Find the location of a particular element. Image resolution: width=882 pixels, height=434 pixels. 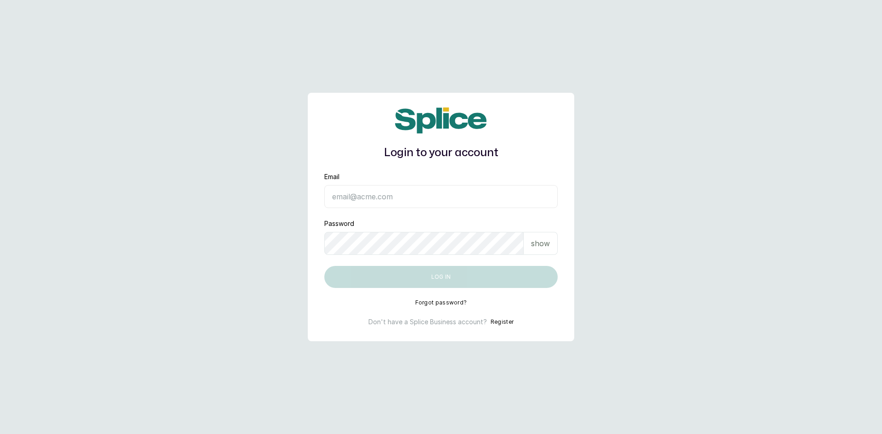

input: email@acme.com is located at coordinates (441, 197).